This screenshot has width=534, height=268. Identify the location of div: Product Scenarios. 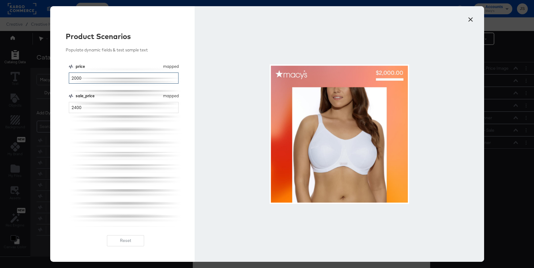
(126, 36).